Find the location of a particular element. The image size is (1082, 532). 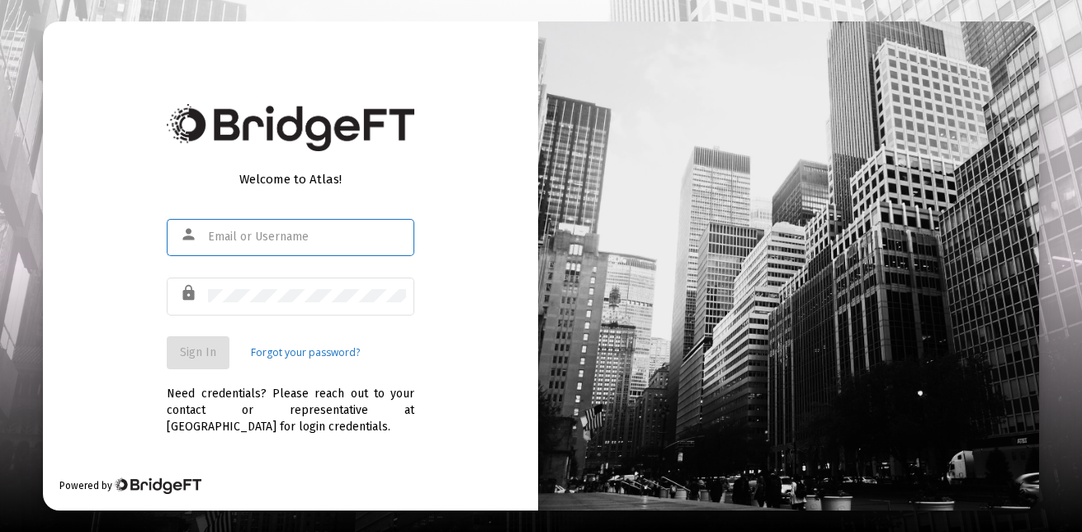

button: Sign In is located at coordinates (198, 353).